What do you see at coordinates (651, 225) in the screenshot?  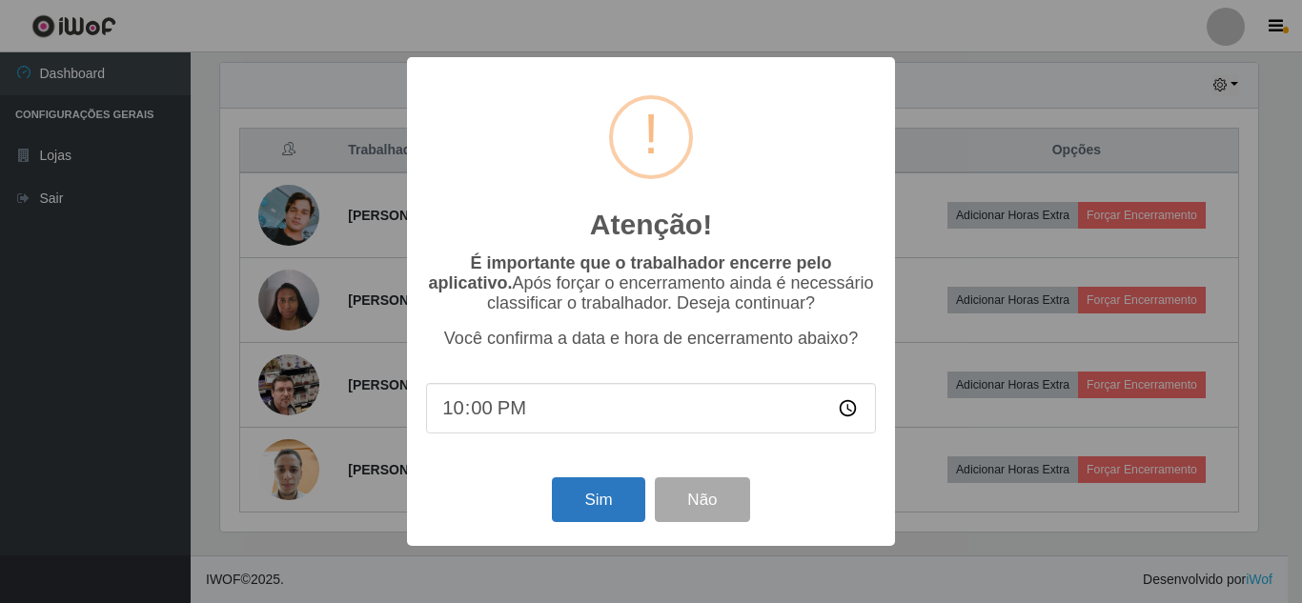 I see `h2: Atenção!` at bounding box center [651, 225].